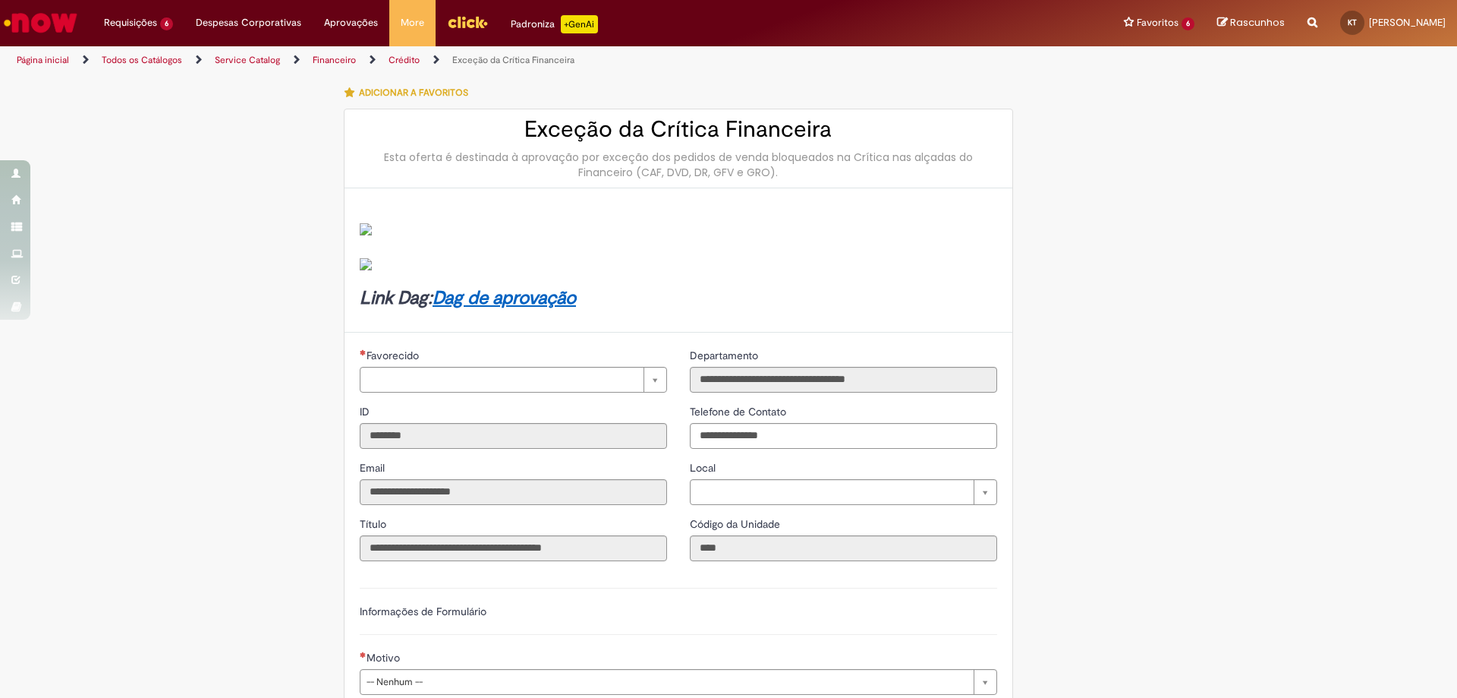 This screenshot has height=698, width=1457. Describe the element at coordinates (666, 682) in the screenshot. I see `span: -- Nenhum --` at that location.